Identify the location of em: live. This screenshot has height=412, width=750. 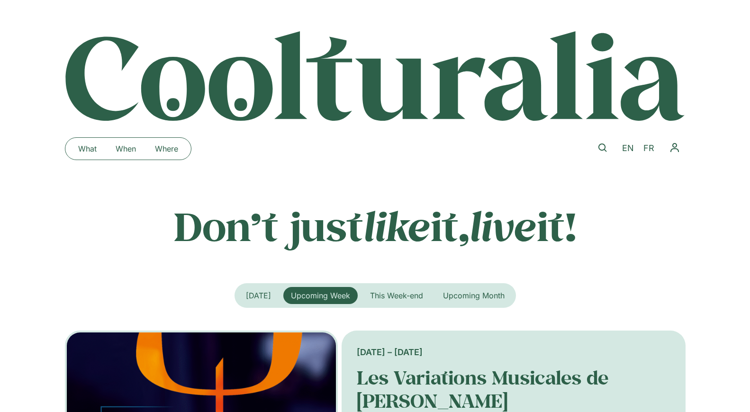
(503, 225).